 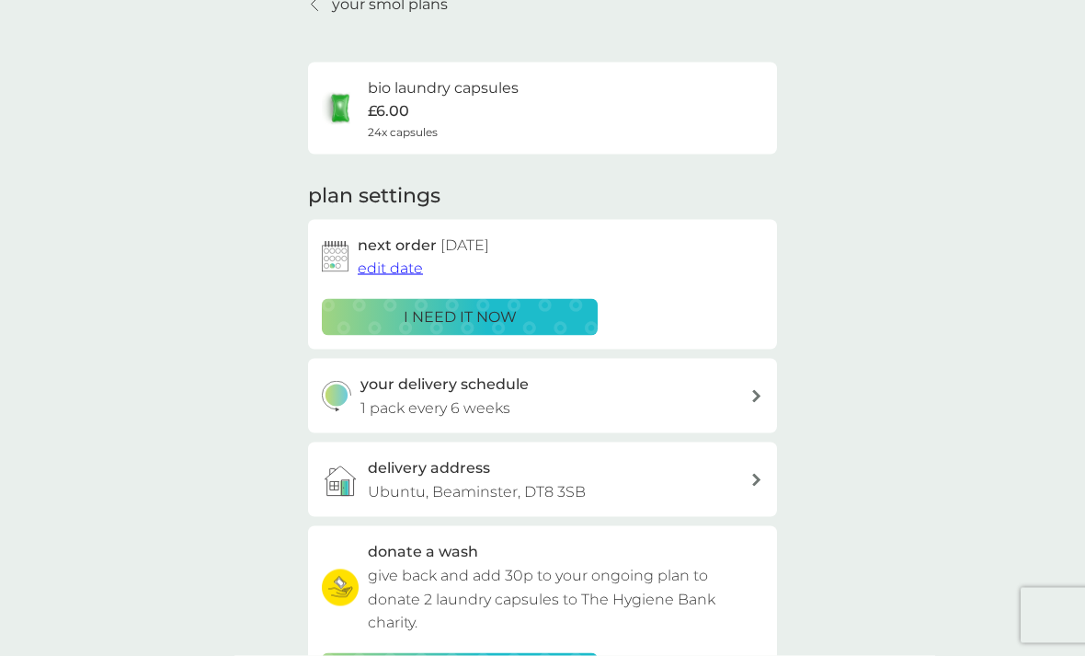 What do you see at coordinates (423, 246) in the screenshot?
I see `h2: next order` at bounding box center [423, 246].